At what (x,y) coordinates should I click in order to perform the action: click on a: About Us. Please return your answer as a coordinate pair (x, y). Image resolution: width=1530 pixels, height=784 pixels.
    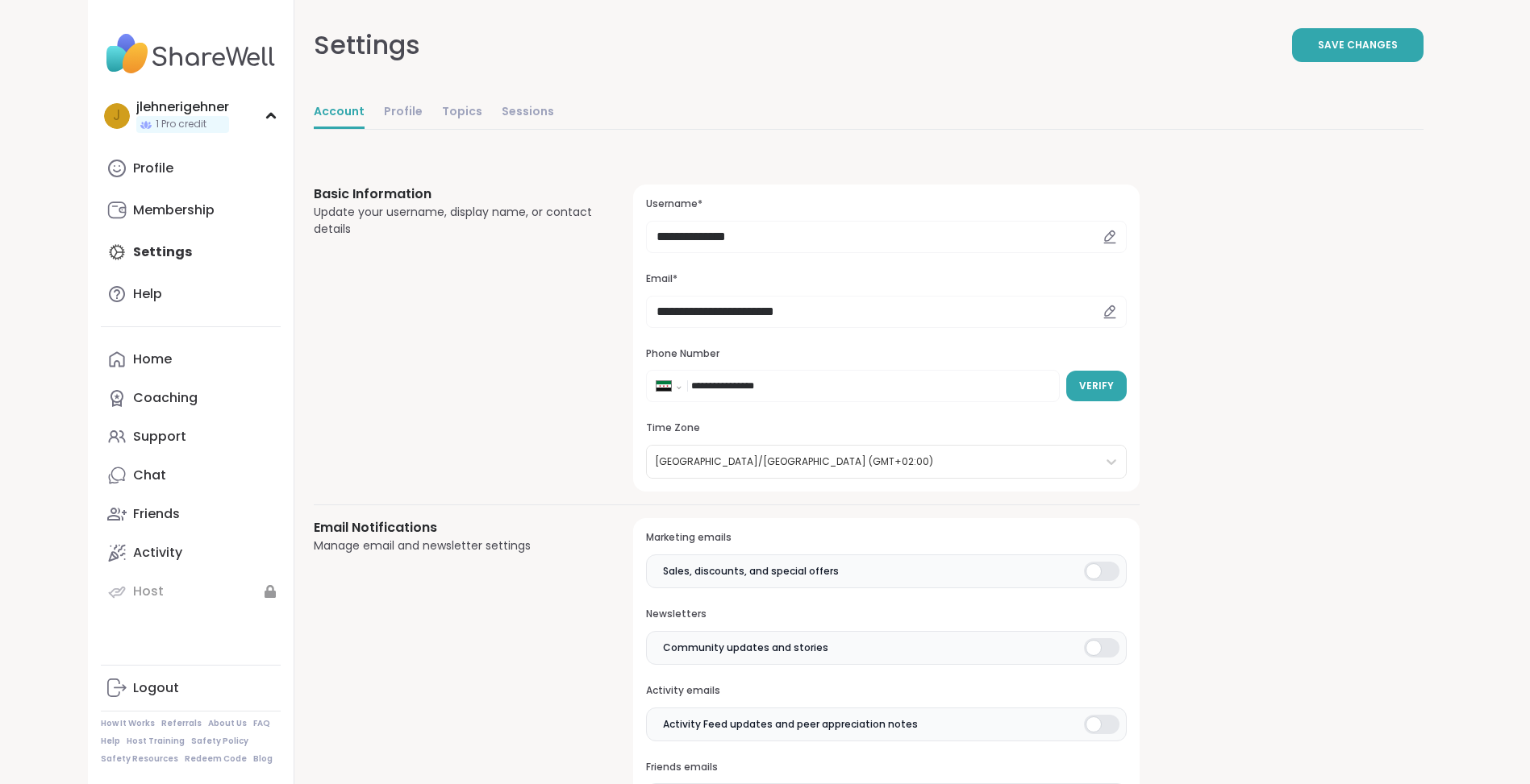
    Looking at the image, I should click on (228, 724).